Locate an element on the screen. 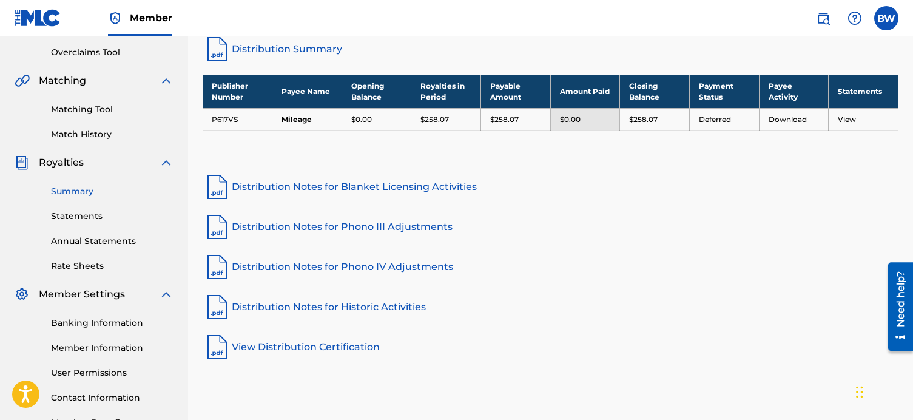 This screenshot has height=420, width=913. a: Summary is located at coordinates (112, 191).